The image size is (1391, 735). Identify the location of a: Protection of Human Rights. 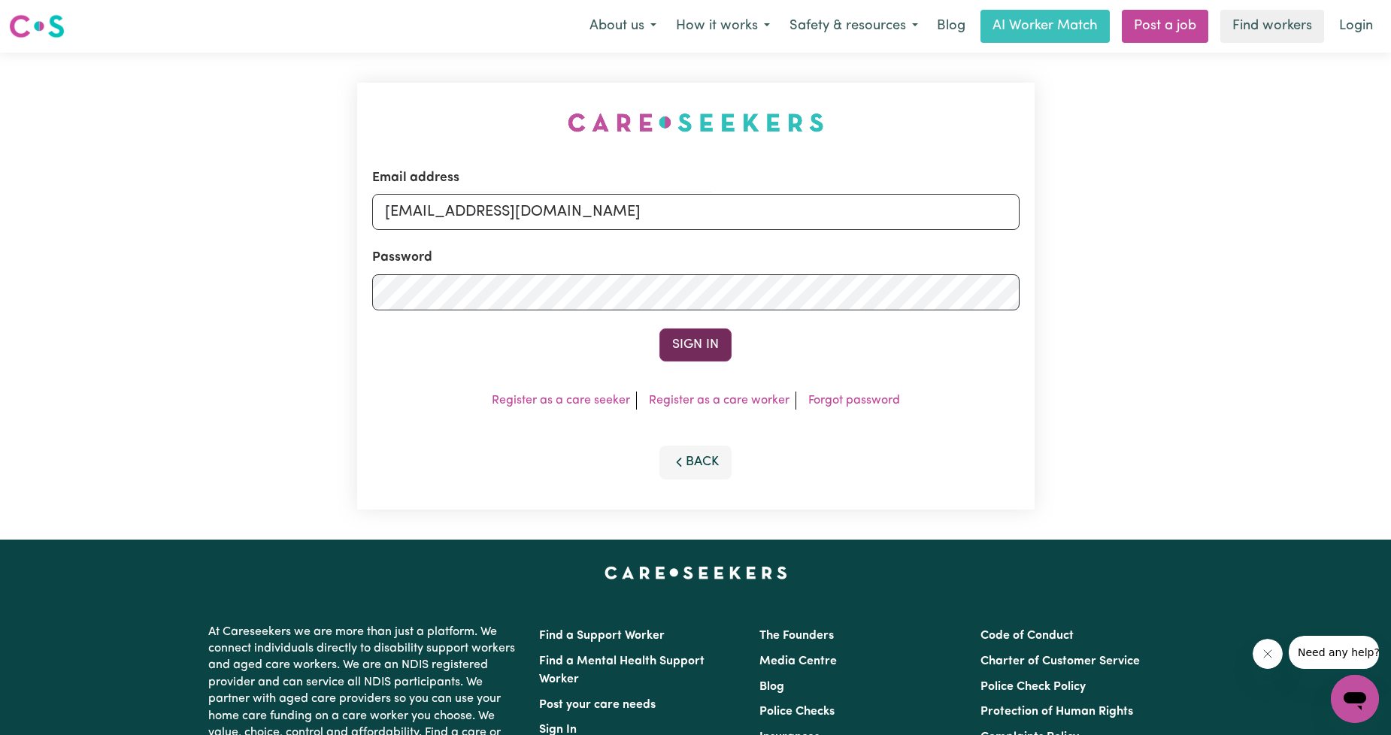
(1056, 712).